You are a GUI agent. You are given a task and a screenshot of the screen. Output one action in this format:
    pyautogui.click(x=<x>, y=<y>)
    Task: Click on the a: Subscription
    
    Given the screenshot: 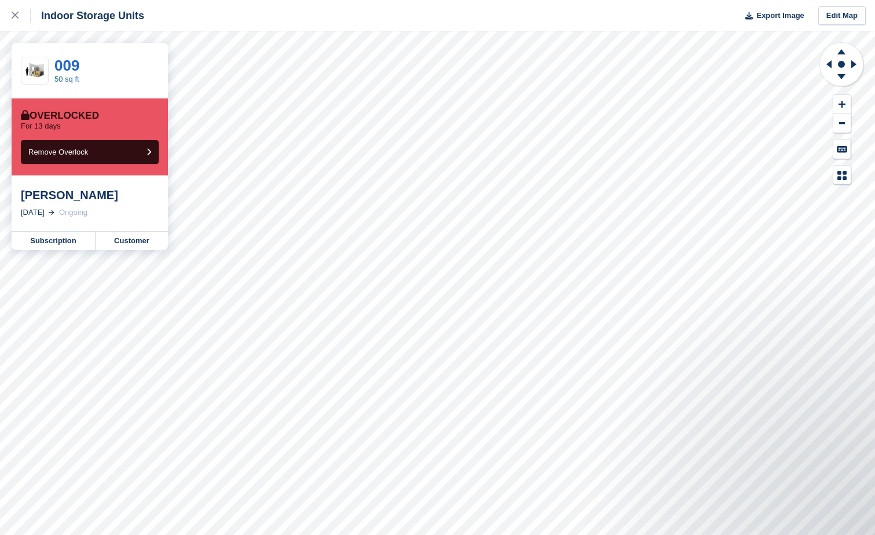 What is the action you would take?
    pyautogui.click(x=53, y=241)
    